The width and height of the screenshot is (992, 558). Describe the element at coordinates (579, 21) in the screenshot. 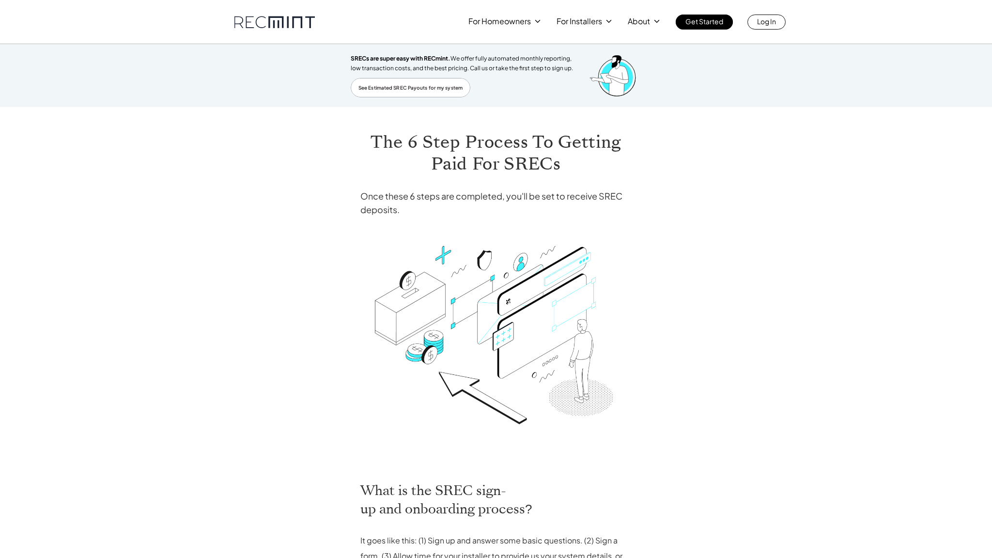

I see `p: For Installers` at that location.